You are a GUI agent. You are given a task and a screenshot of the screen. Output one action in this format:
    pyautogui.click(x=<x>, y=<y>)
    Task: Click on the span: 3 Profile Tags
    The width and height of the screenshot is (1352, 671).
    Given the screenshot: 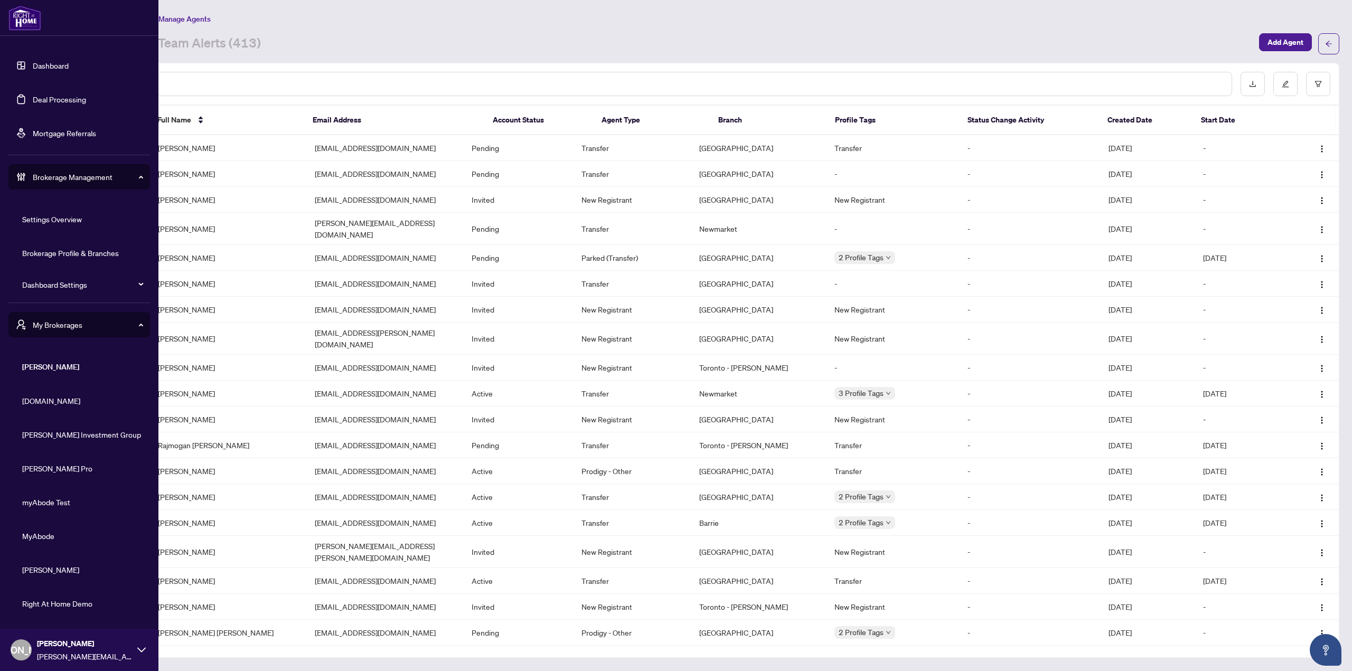 What is the action you would take?
    pyautogui.click(x=861, y=393)
    